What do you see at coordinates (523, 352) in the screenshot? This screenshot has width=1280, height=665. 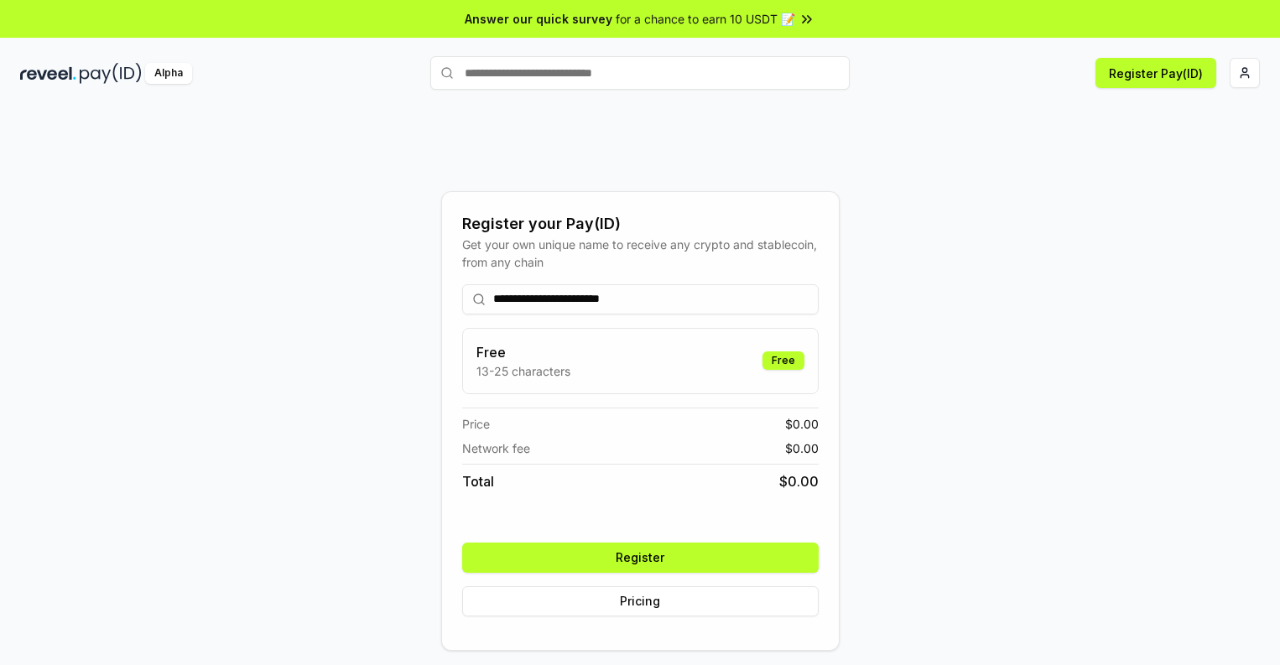 I see `h3: Free` at bounding box center [523, 352].